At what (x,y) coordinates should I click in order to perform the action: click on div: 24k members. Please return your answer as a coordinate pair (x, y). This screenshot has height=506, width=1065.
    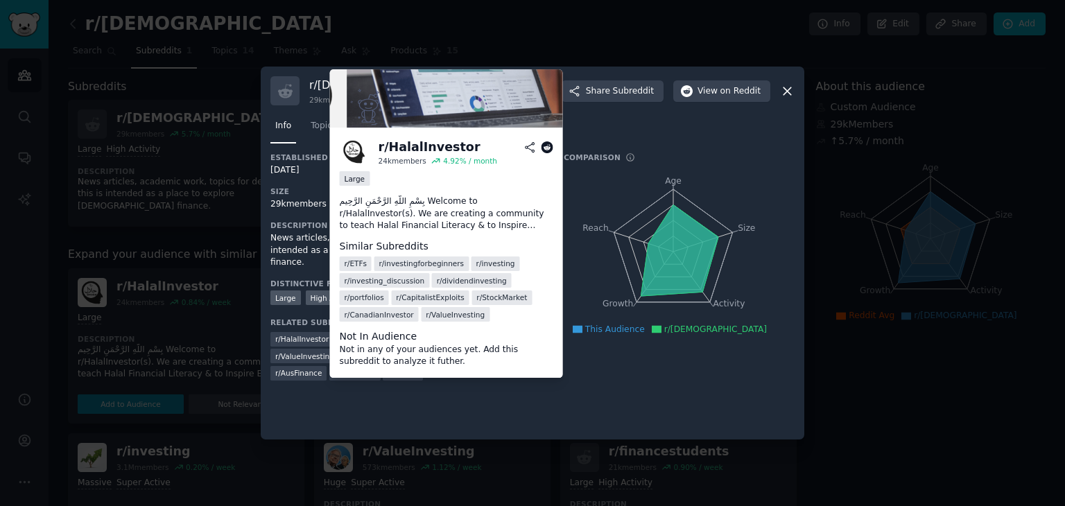
    Looking at the image, I should click on (402, 161).